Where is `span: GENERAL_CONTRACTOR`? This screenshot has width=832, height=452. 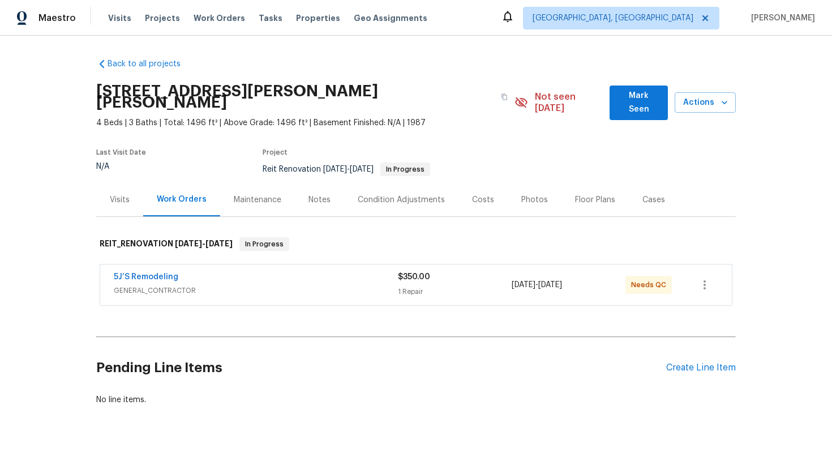
span: GENERAL_CONTRACTOR is located at coordinates (256, 290).